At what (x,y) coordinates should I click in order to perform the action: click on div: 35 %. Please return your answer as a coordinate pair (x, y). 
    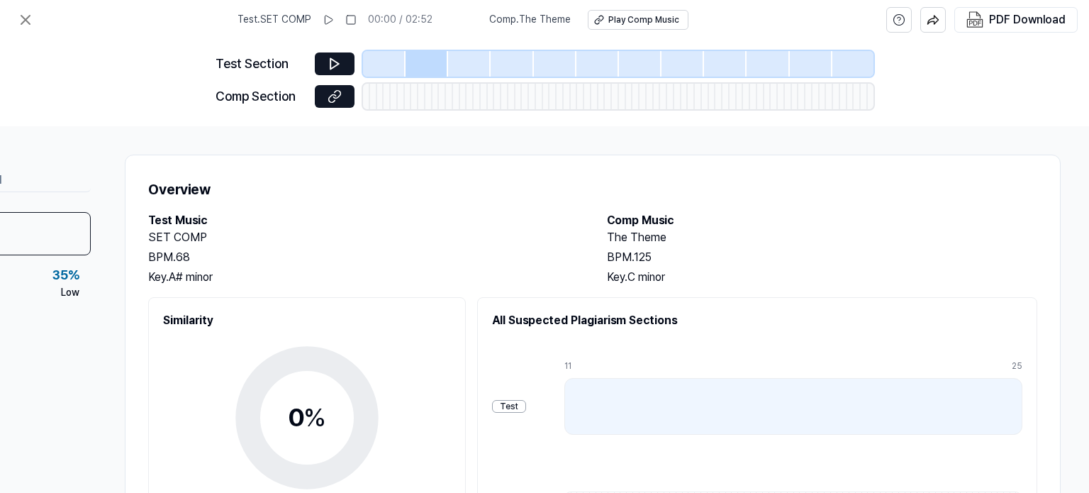
    Looking at the image, I should click on (66, 275).